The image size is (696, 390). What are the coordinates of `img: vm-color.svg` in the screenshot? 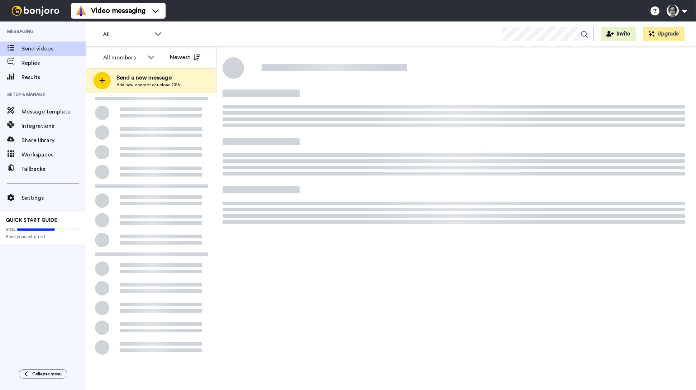 It's located at (81, 11).